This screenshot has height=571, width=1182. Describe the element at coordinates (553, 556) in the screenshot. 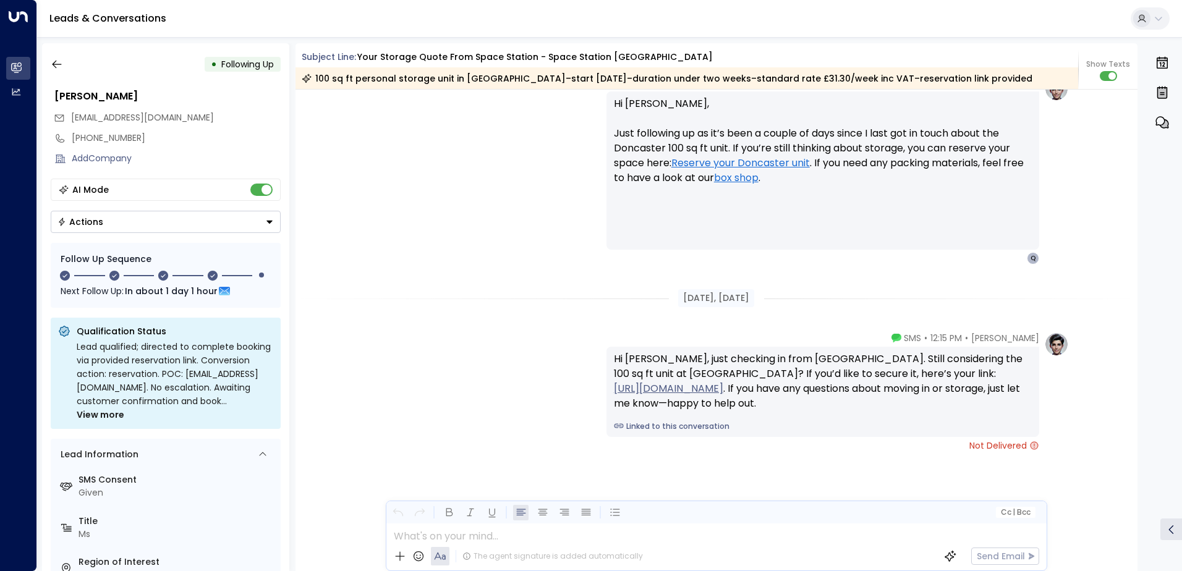

I see `div: The agent signature is added automatically` at that location.